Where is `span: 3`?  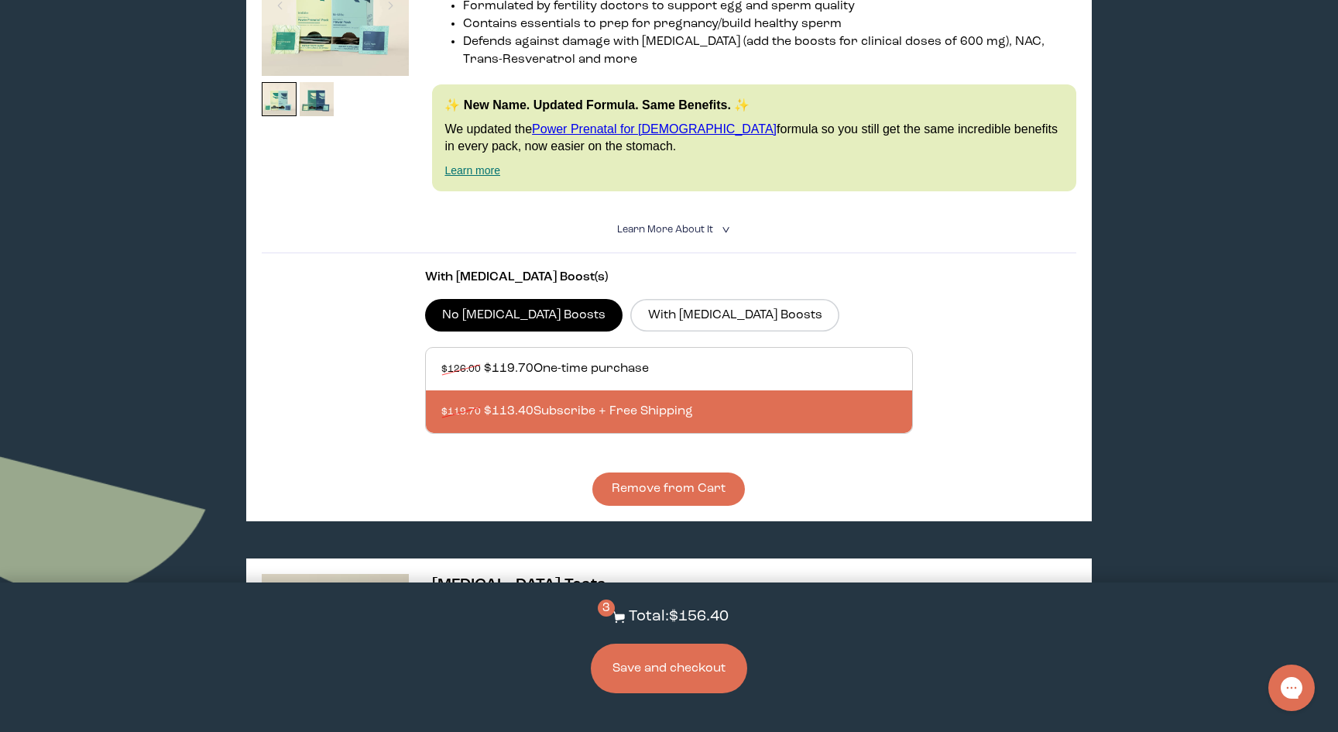
span: 3 is located at coordinates (606, 608).